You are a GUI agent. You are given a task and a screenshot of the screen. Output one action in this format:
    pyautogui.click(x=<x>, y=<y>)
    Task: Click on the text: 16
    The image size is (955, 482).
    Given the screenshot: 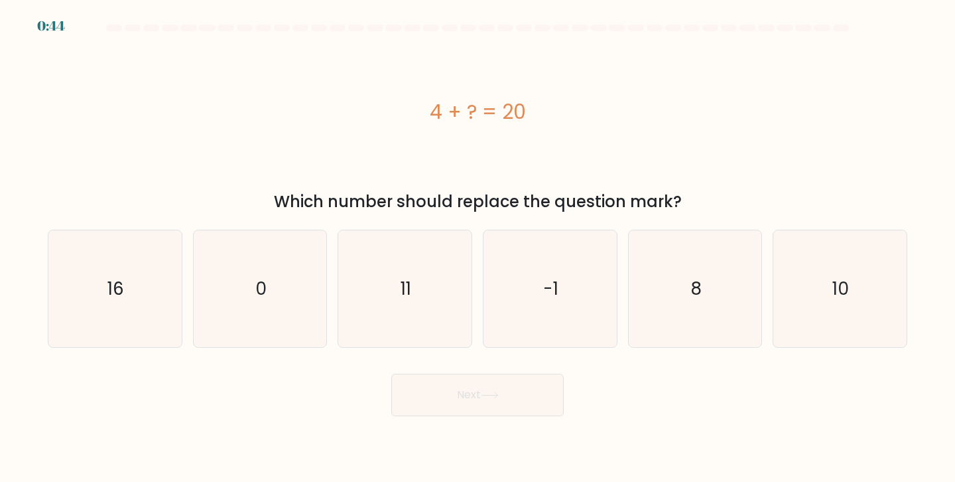 What is the action you would take?
    pyautogui.click(x=116, y=288)
    